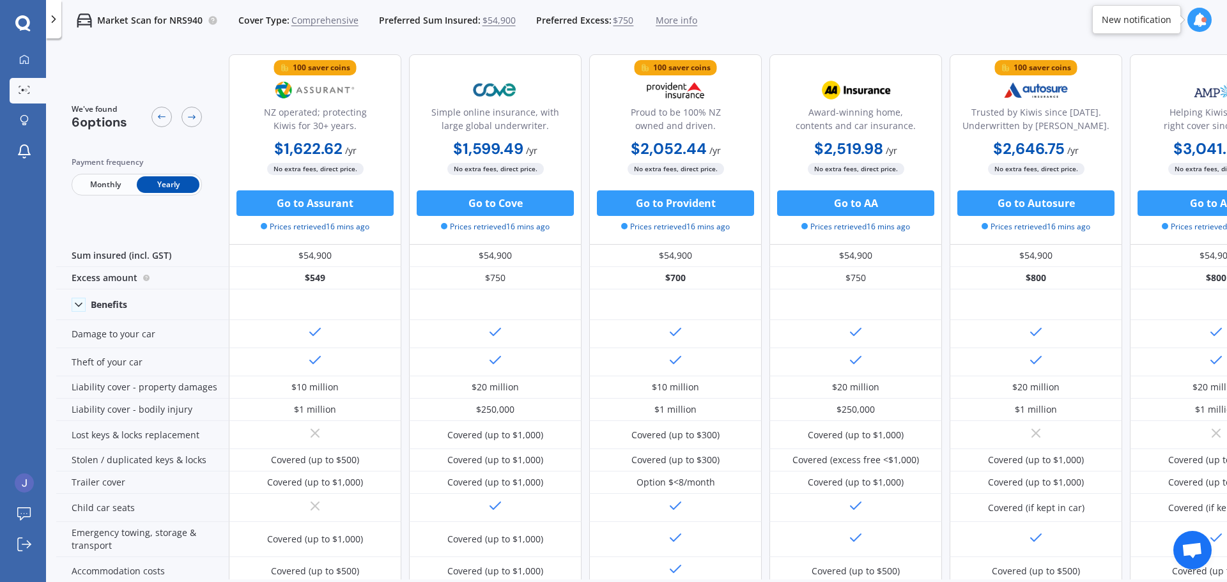  I want to click on b: $2,052.44, so click(669, 148).